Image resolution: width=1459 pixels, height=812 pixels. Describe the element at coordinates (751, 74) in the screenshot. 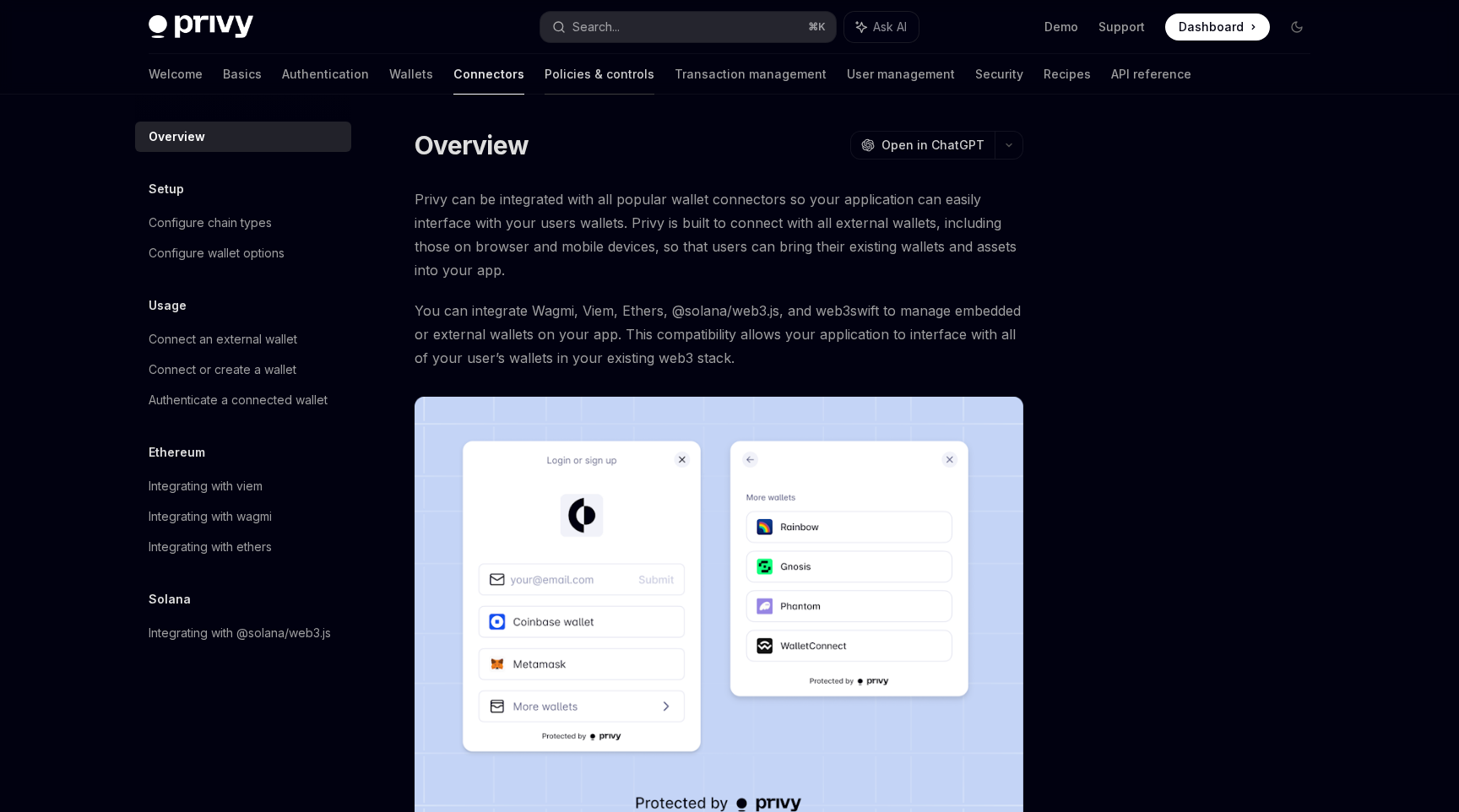

I see `a: Transaction management` at that location.